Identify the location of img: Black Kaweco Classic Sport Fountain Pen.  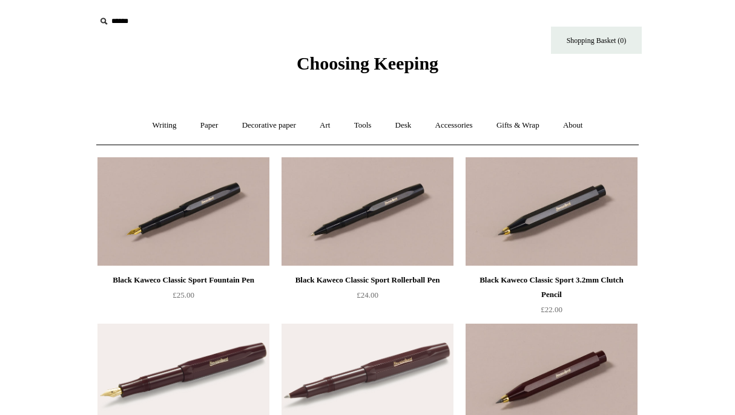
(184, 212).